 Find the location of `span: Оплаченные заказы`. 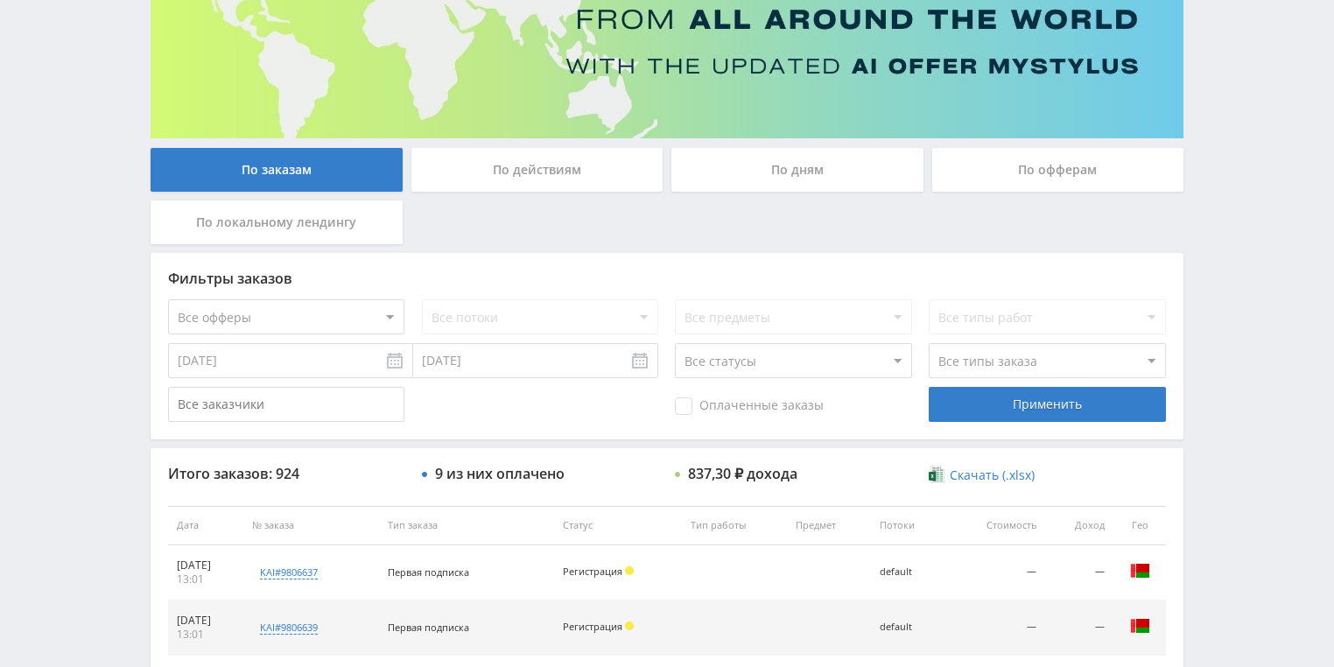

span: Оплаченные заказы is located at coordinates (749, 406).